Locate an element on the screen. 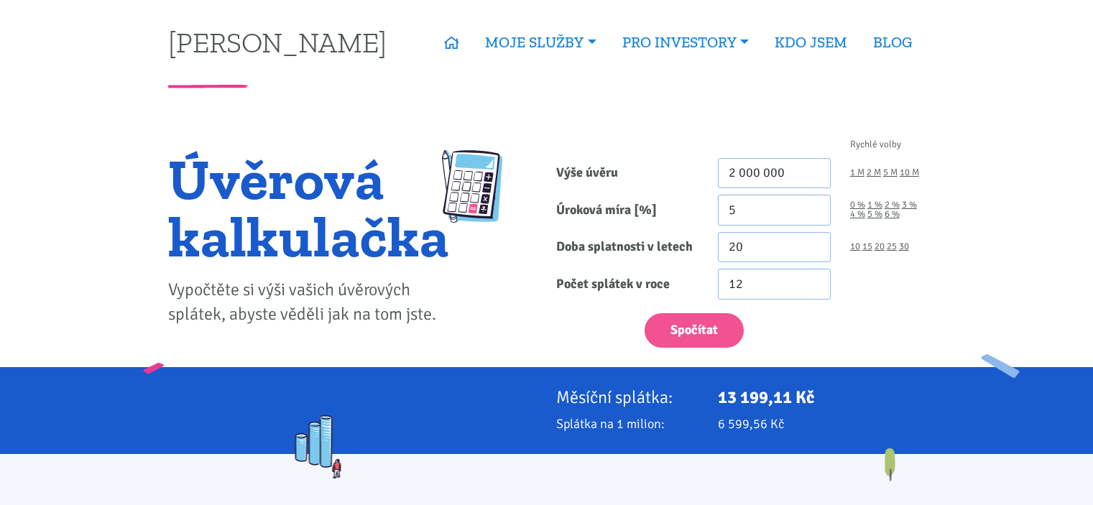  a: PRO INVESTORY is located at coordinates (685, 42).